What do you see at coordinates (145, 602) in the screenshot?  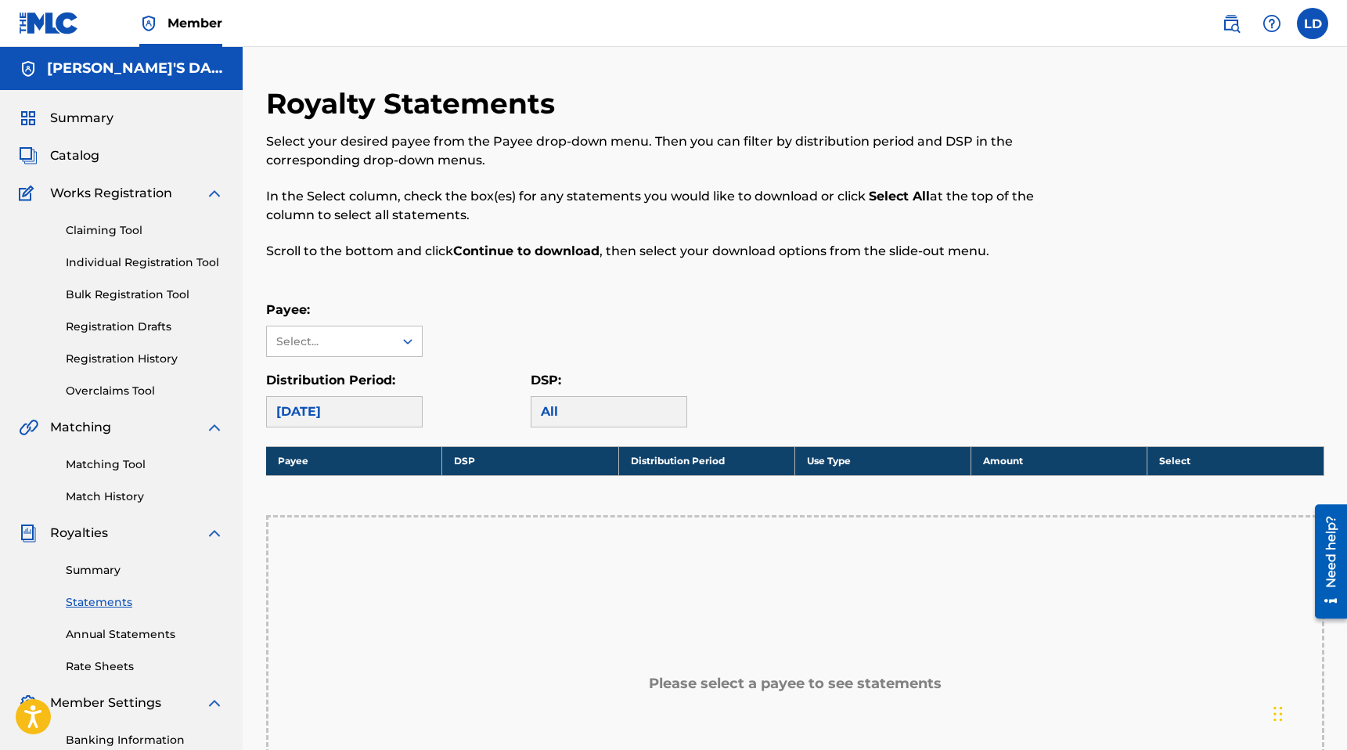 I see `a: Statements` at bounding box center [145, 602].